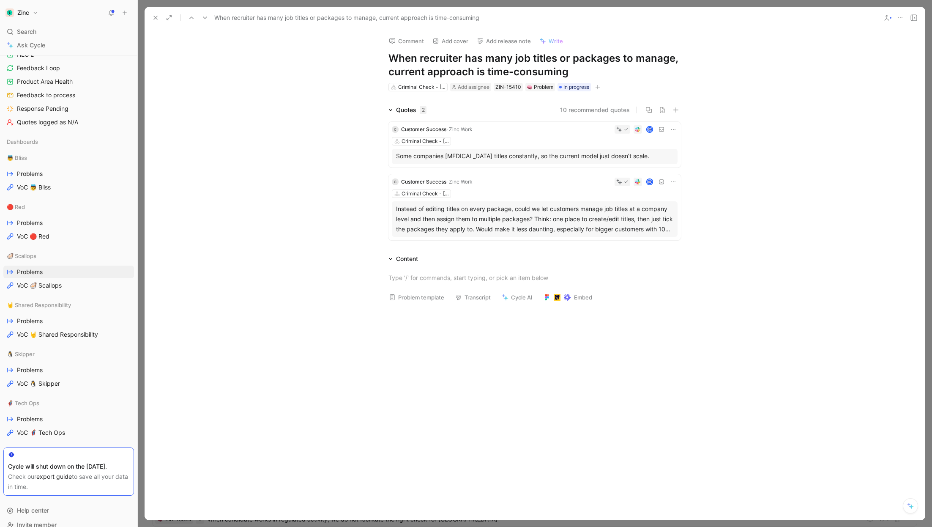  Describe the element at coordinates (68, 207) in the screenshot. I see `div: 🔴 Red` at that location.